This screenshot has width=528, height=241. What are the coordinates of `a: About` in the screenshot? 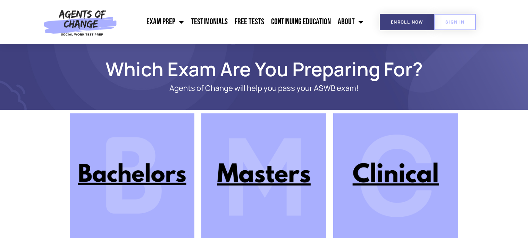 It's located at (351, 22).